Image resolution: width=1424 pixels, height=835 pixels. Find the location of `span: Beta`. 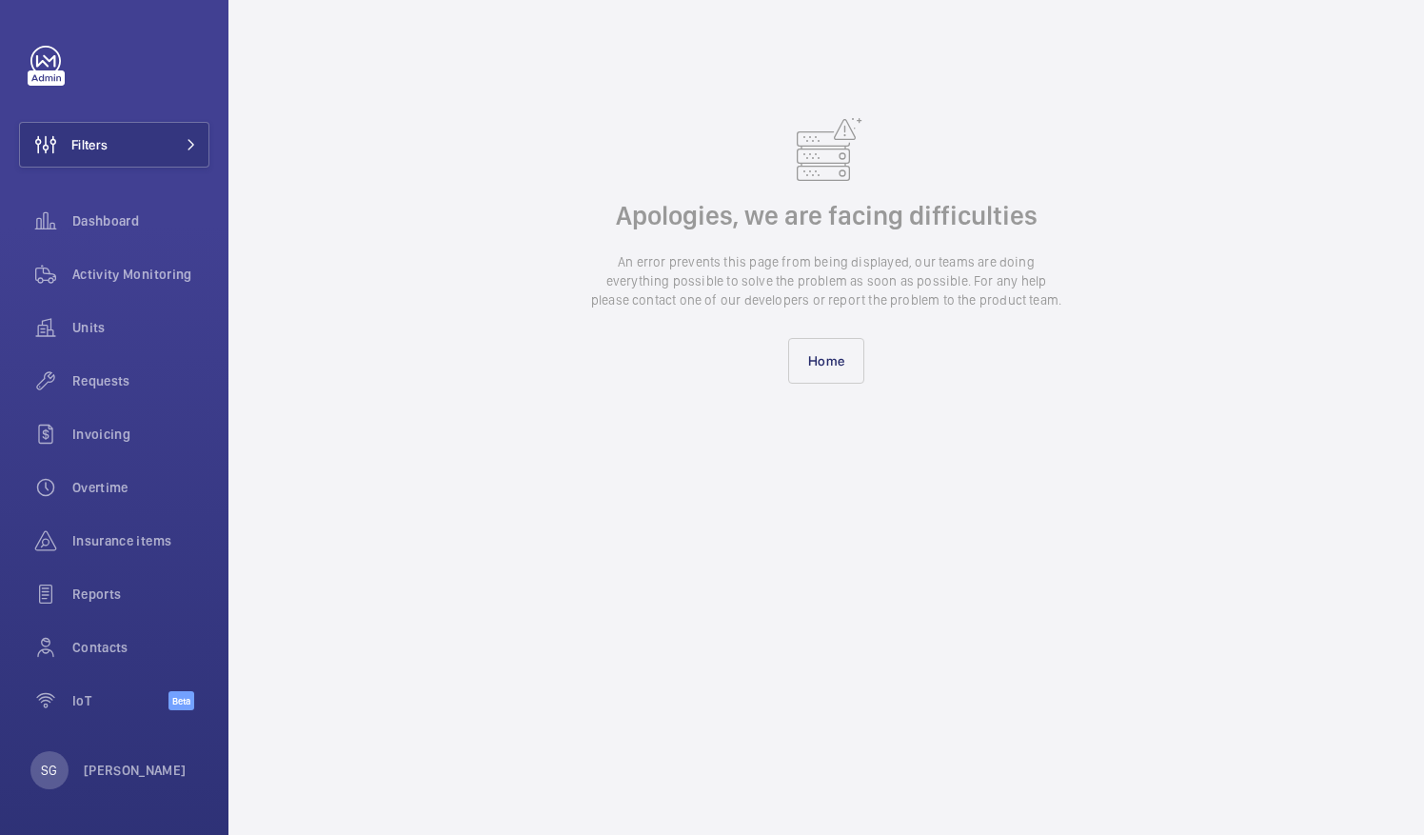

span: Beta is located at coordinates (181, 701).